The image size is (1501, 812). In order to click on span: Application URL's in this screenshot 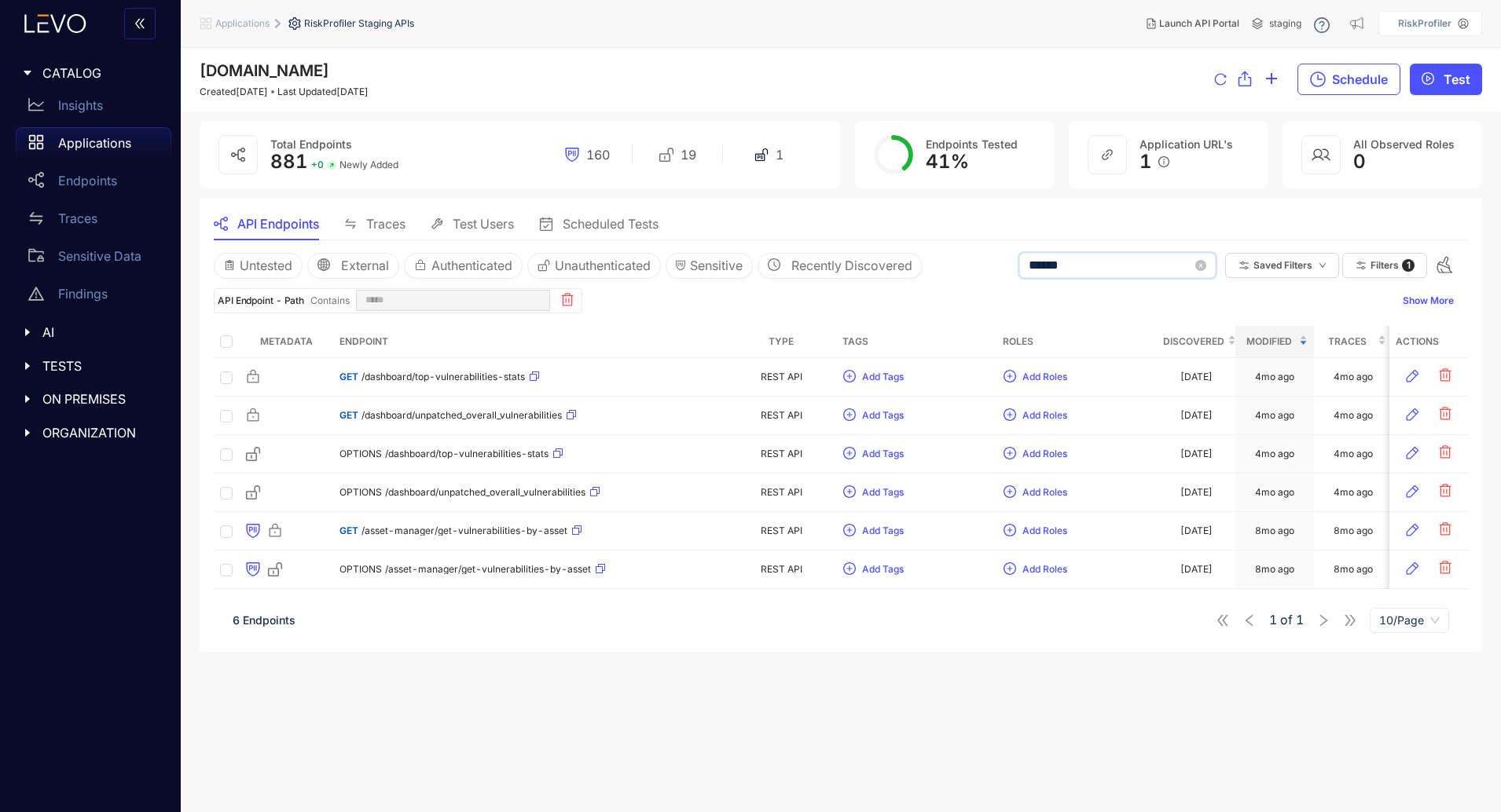, I will do `click(1186, 144)`.